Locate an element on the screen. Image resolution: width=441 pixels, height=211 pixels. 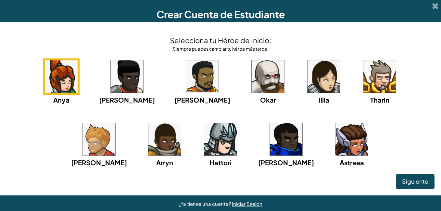
button: Siguiente is located at coordinates (415, 181).